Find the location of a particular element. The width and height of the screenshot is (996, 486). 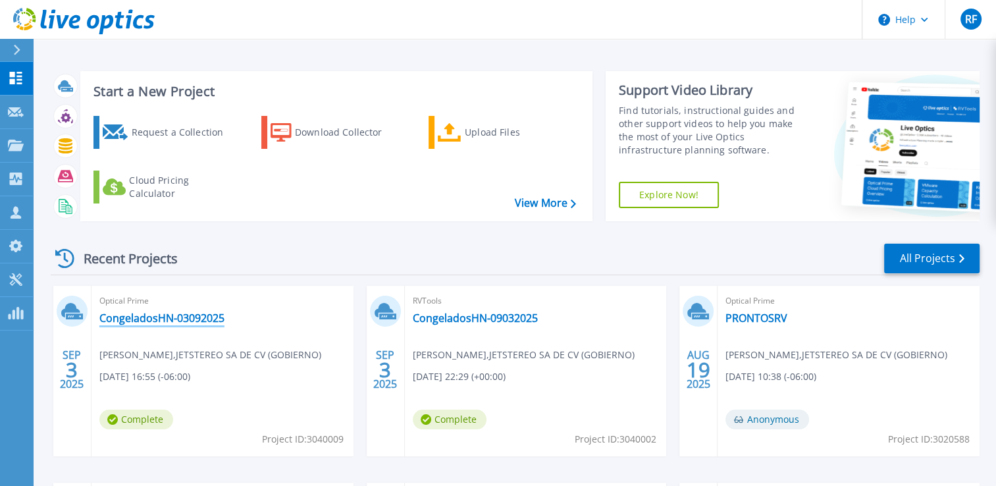

h3: Start a New Project is located at coordinates (334, 92).